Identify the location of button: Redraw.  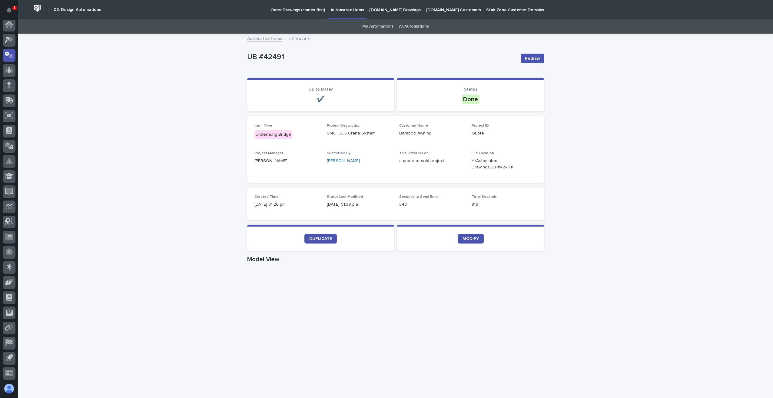
(532, 58).